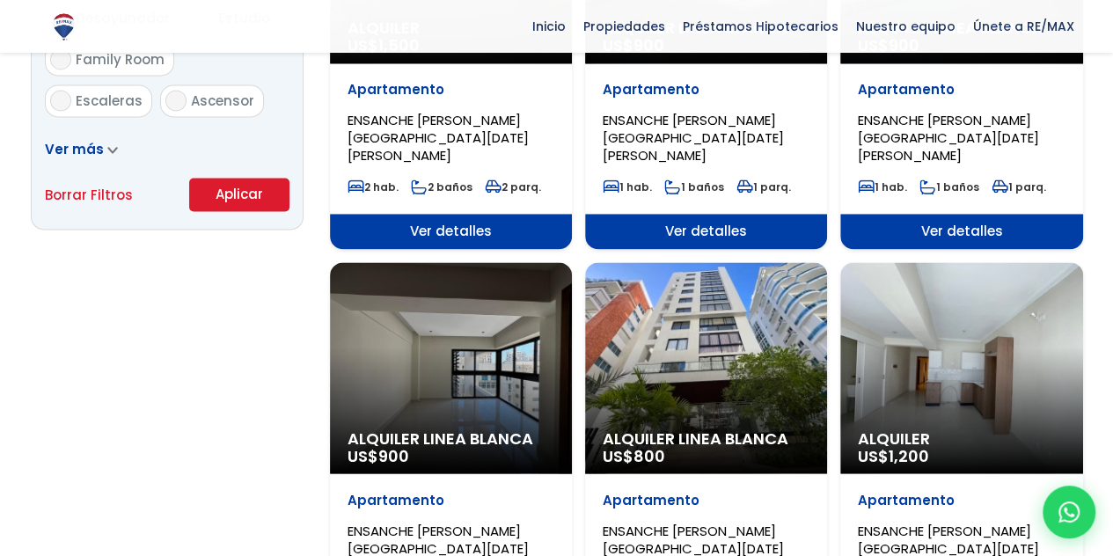 This screenshot has height=556, width=1113. I want to click on span: 800, so click(649, 455).